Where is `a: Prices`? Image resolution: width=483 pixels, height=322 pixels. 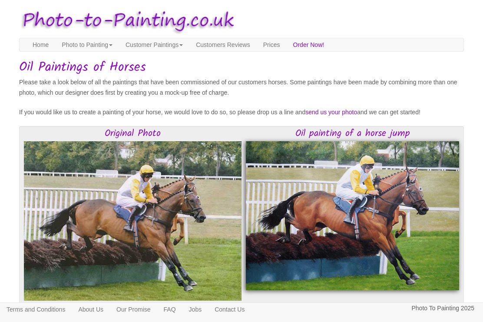 a: Prices is located at coordinates (272, 45).